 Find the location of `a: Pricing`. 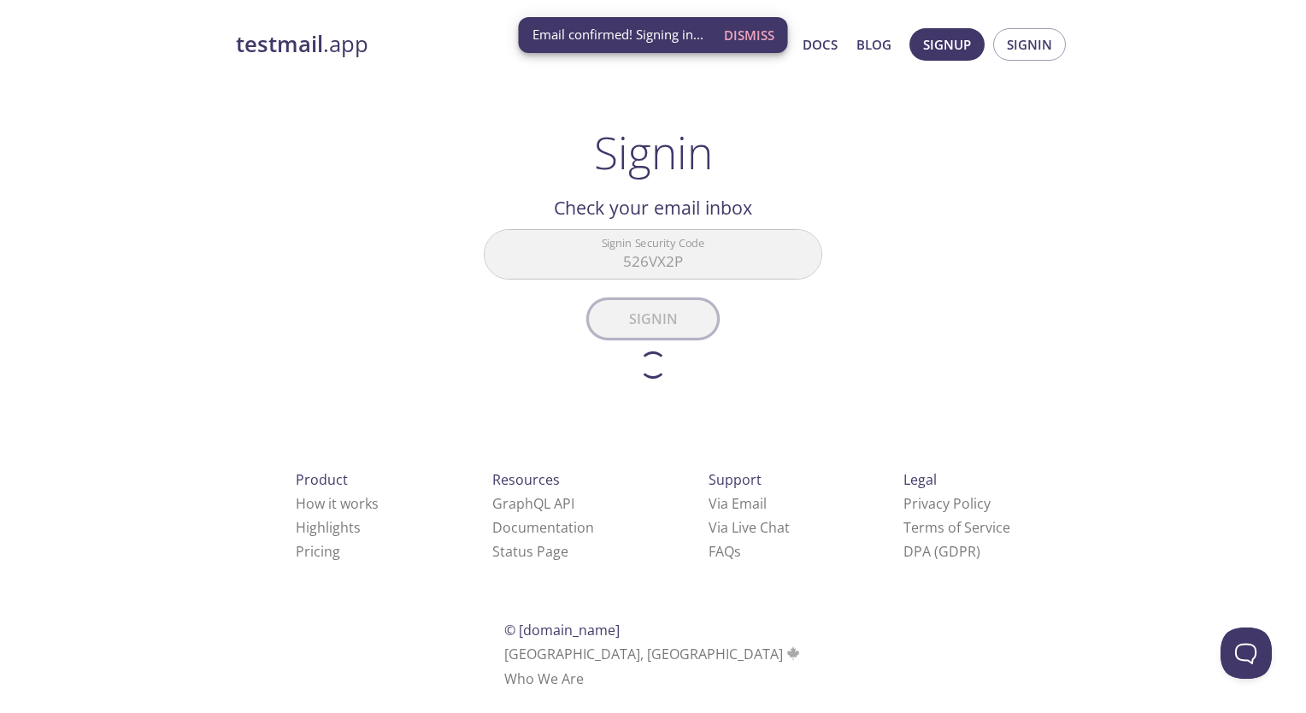

a: Pricing is located at coordinates (318, 551).